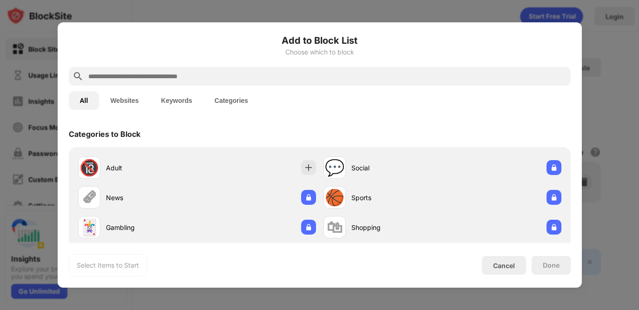 The image size is (639, 310). Describe the element at coordinates (397, 167) in the screenshot. I see `div: Social` at that location.